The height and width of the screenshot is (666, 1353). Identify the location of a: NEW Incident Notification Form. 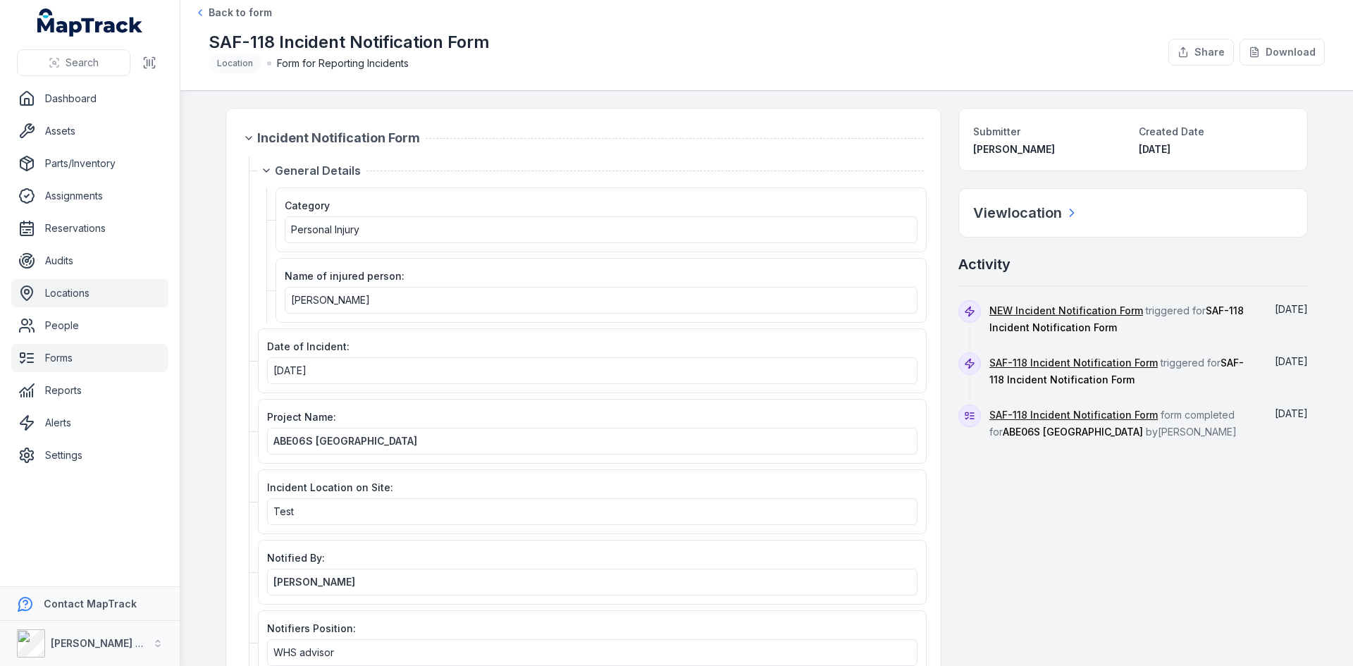
(1066, 311).